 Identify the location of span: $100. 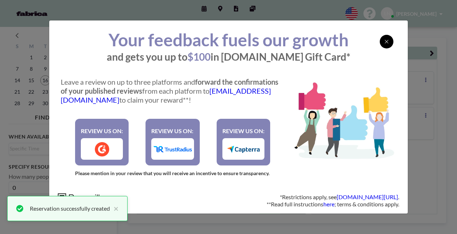
(199, 57).